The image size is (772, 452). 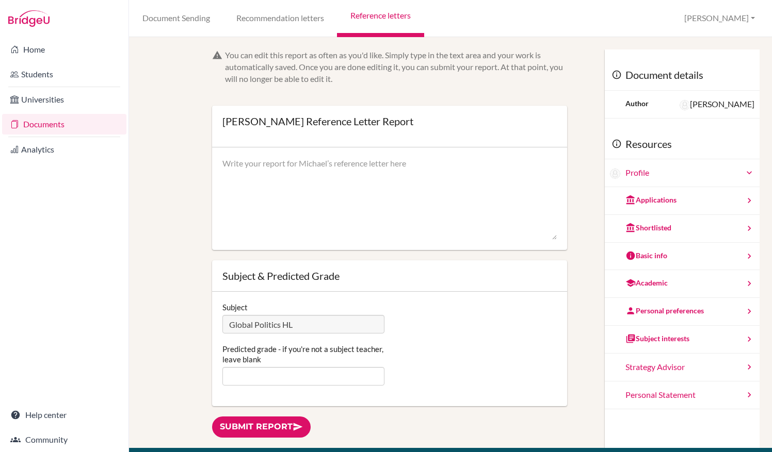 What do you see at coordinates (682, 201) in the screenshot?
I see `a: Applications` at bounding box center [682, 201].